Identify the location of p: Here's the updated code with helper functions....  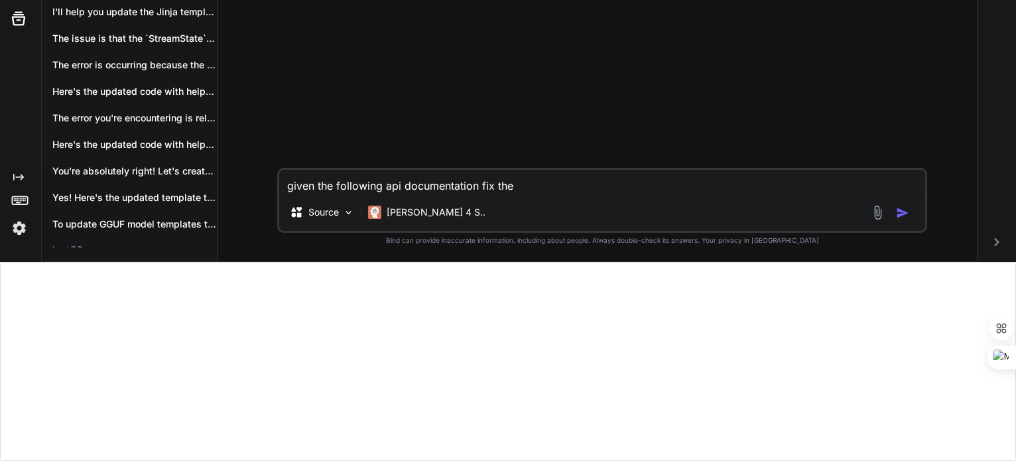
(135, 91).